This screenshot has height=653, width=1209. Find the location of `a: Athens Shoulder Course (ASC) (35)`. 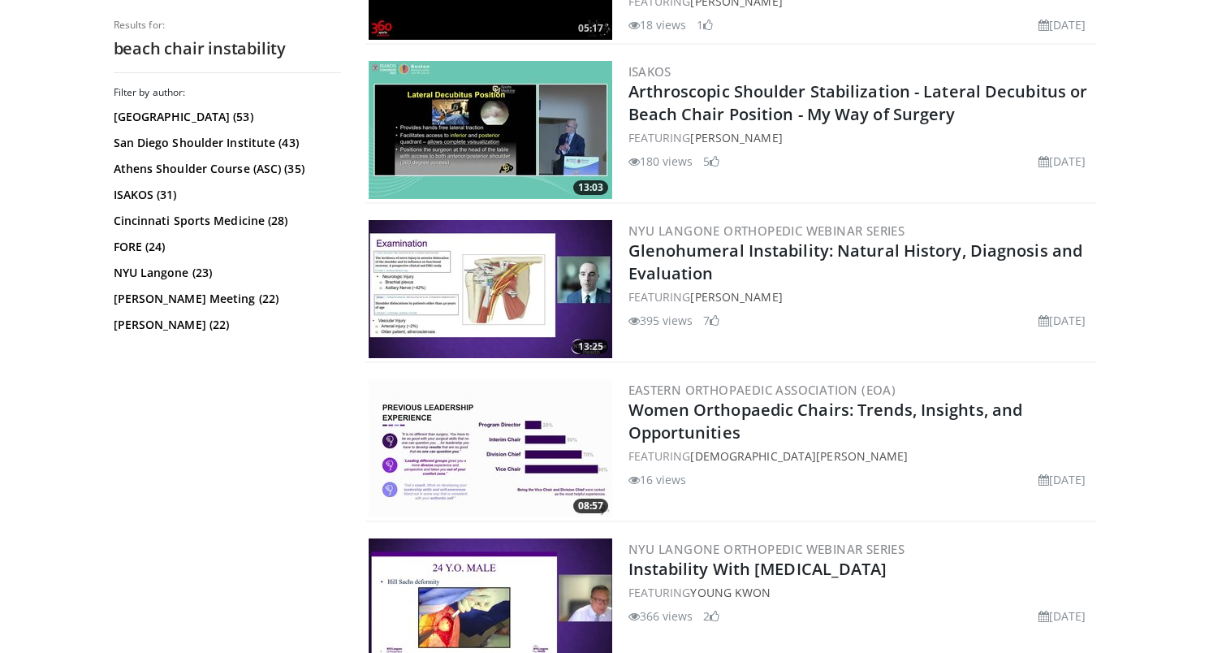

a: Athens Shoulder Course (ASC) (35) is located at coordinates (225, 169).